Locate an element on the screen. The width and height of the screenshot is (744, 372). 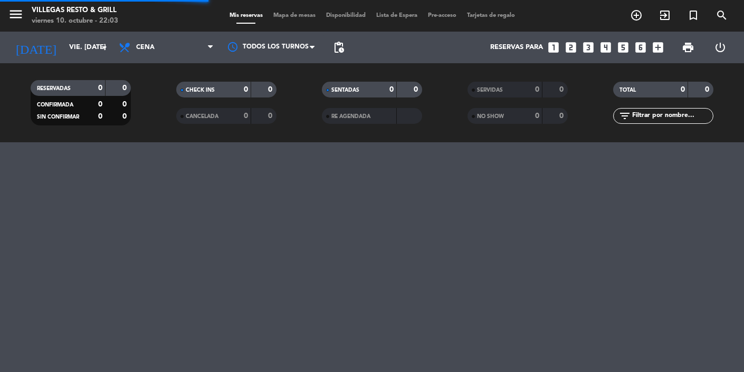
i: turned_in_not is located at coordinates (693, 15).